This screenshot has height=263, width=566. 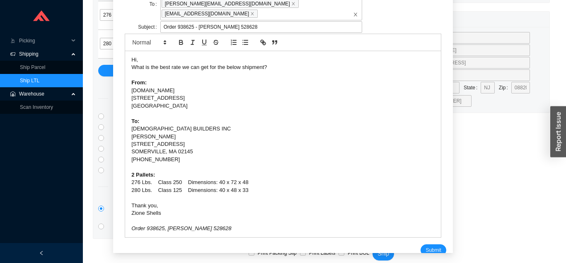 I want to click on div: Hi,, so click(x=283, y=60).